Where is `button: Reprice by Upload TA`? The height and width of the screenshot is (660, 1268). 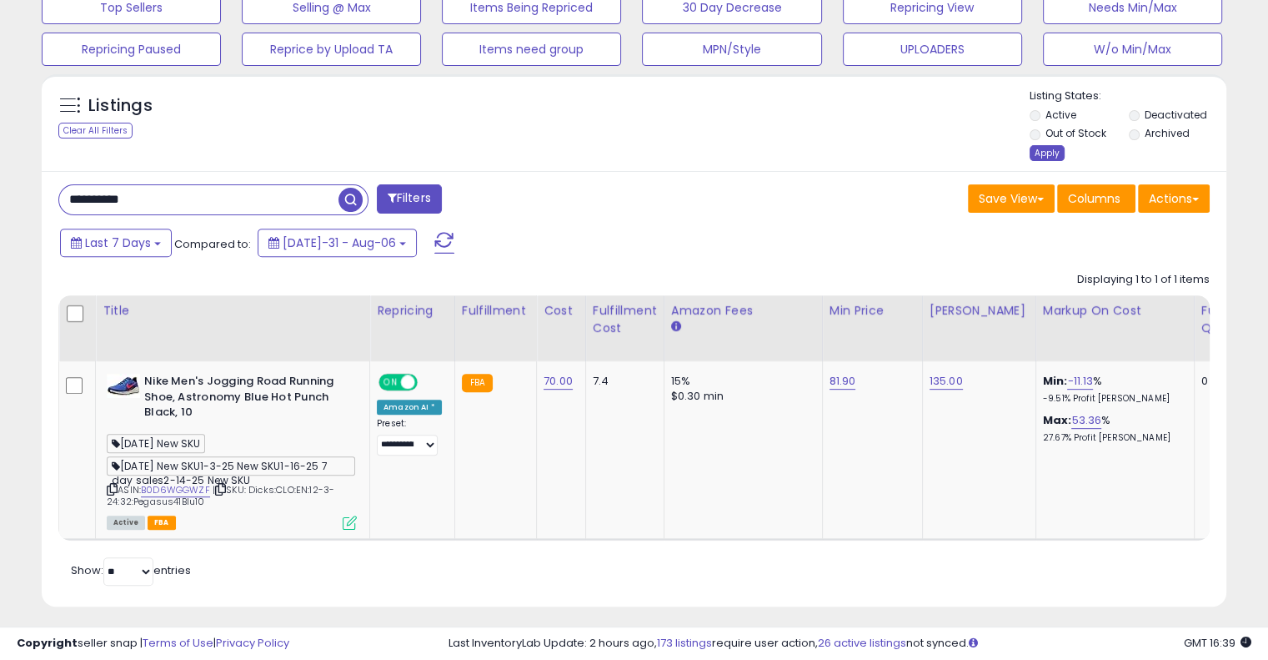
button: Reprice by Upload TA is located at coordinates (331, 49).